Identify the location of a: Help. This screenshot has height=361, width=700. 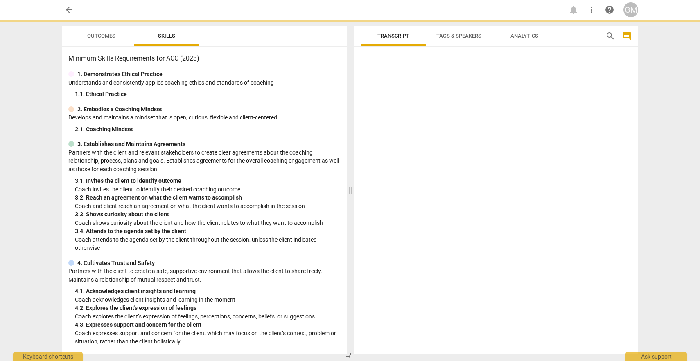
(609, 10).